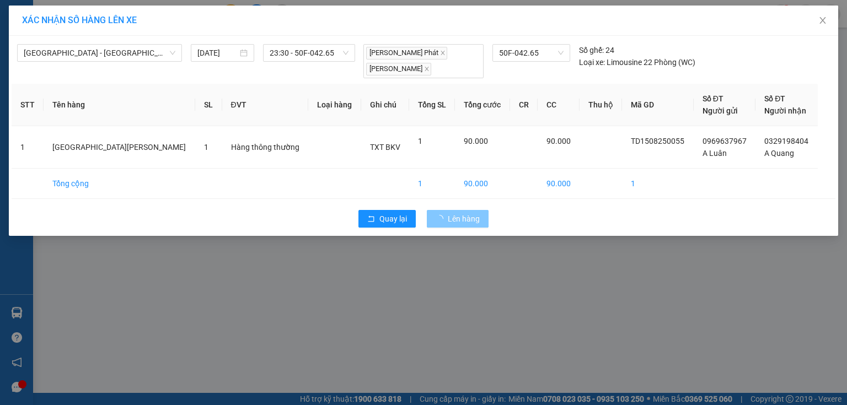 The width and height of the screenshot is (847, 405). I want to click on span: 0969637967, so click(724, 141).